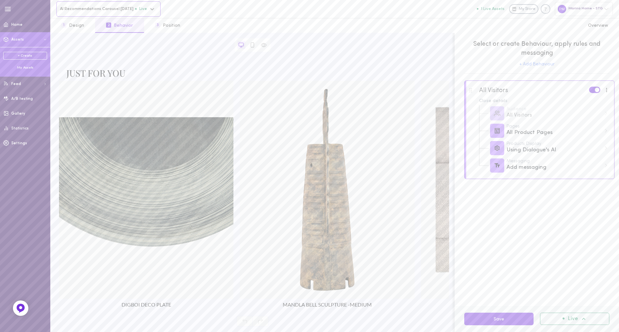 This screenshot has width=619, height=332. What do you see at coordinates (25, 56) in the screenshot?
I see `a: + Create` at bounding box center [25, 56].